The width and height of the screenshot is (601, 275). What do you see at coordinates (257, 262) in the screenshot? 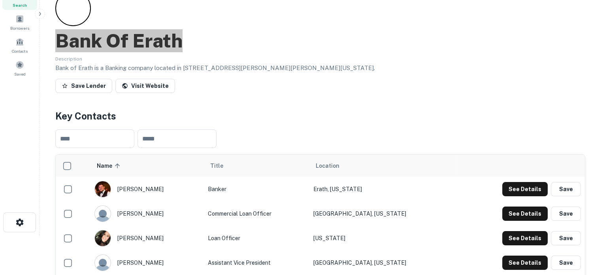
I see `td: Assistant Vice President` at bounding box center [257, 262].